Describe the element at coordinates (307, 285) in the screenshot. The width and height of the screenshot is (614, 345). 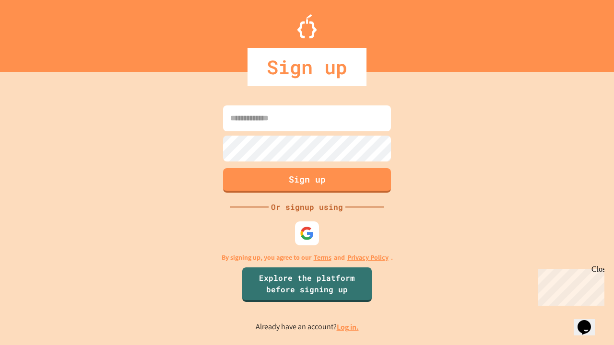
I see `a: Explore the platform before signing up` at that location.